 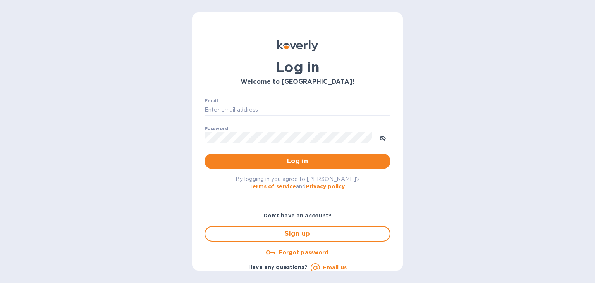 What do you see at coordinates (297, 67) in the screenshot?
I see `h1: Log in` at bounding box center [297, 67].